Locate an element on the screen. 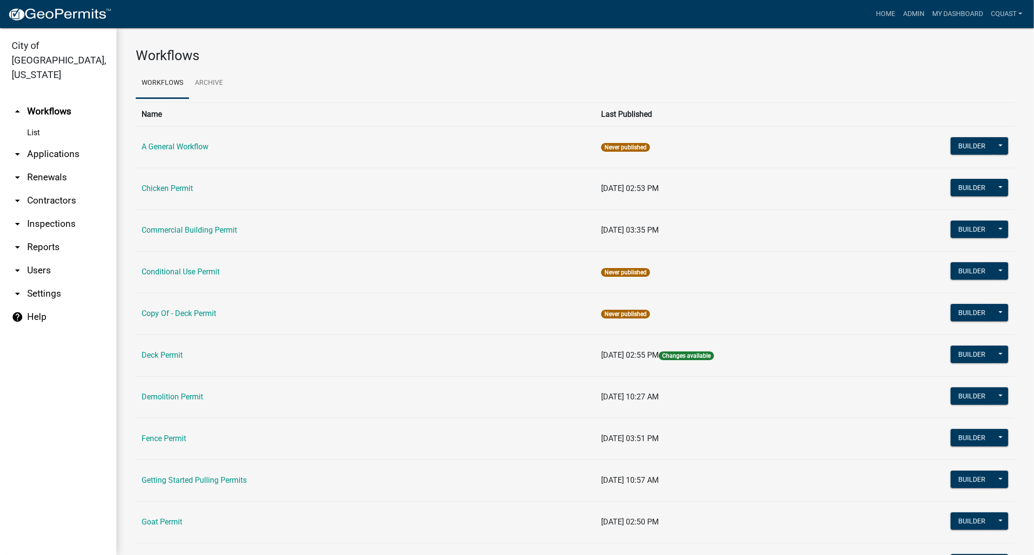 Image resolution: width=1034 pixels, height=555 pixels. a: Workflows is located at coordinates (162, 83).